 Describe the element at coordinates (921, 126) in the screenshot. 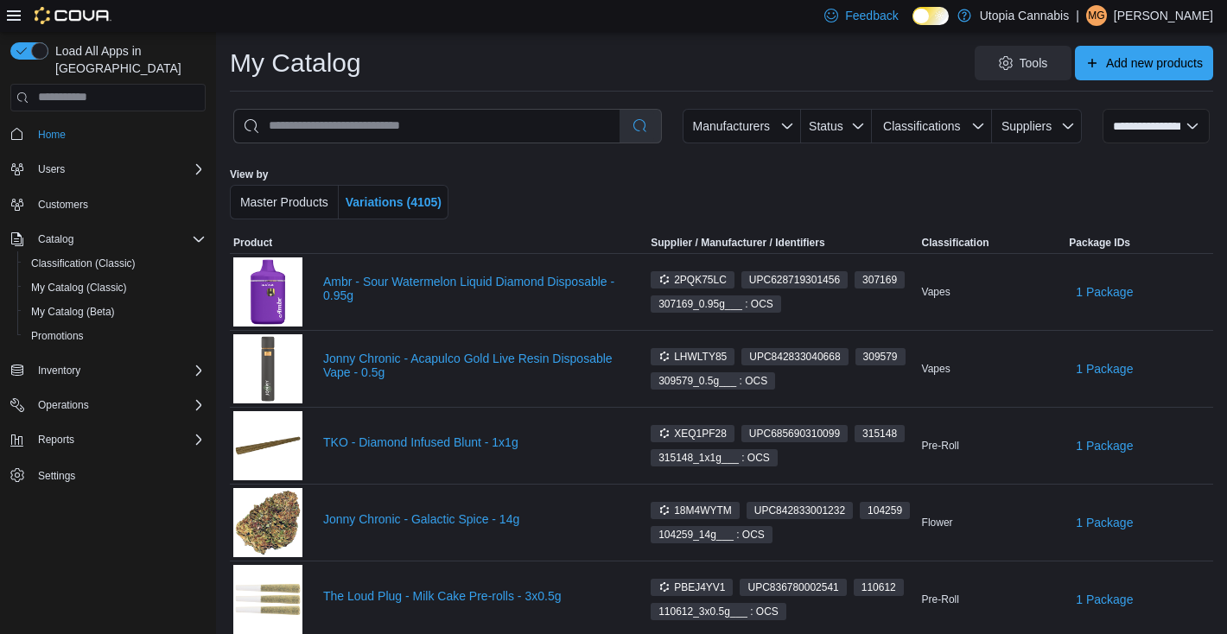

I see `span: Classifications` at that location.